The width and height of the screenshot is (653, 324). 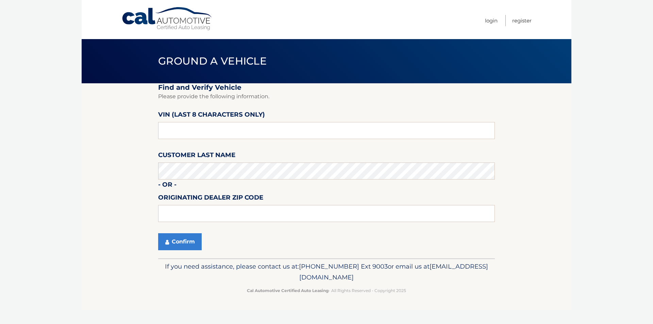 What do you see at coordinates (180, 242) in the screenshot?
I see `button: Confirm` at bounding box center [180, 242].